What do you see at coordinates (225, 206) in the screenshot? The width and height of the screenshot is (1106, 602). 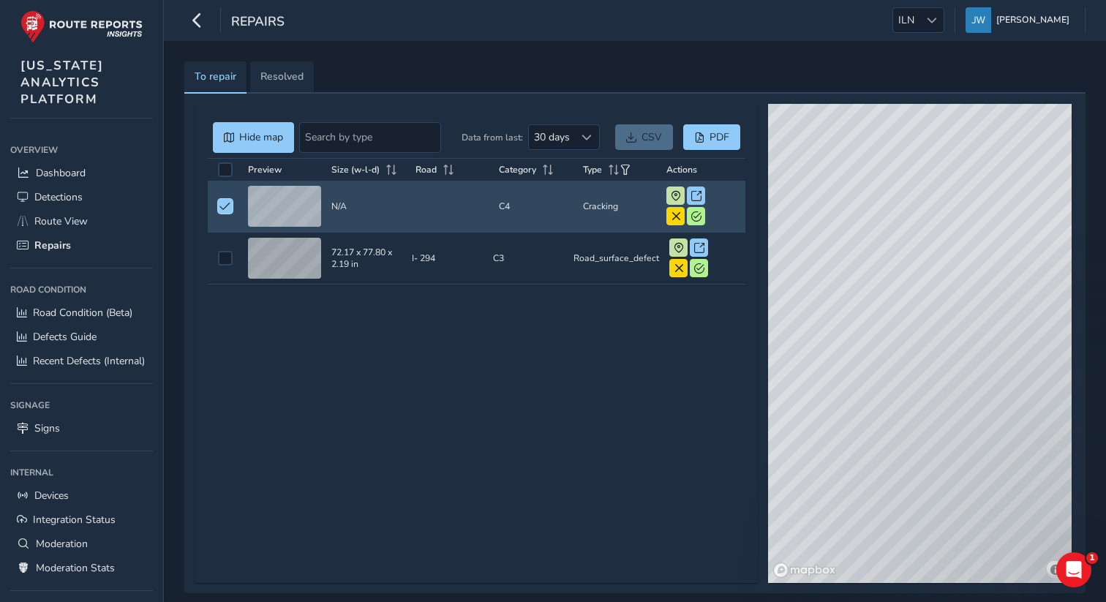 I see `div: Unselect 4521dafc-02c1-47c7-8db2-49b14b7affe8` at bounding box center [225, 206].